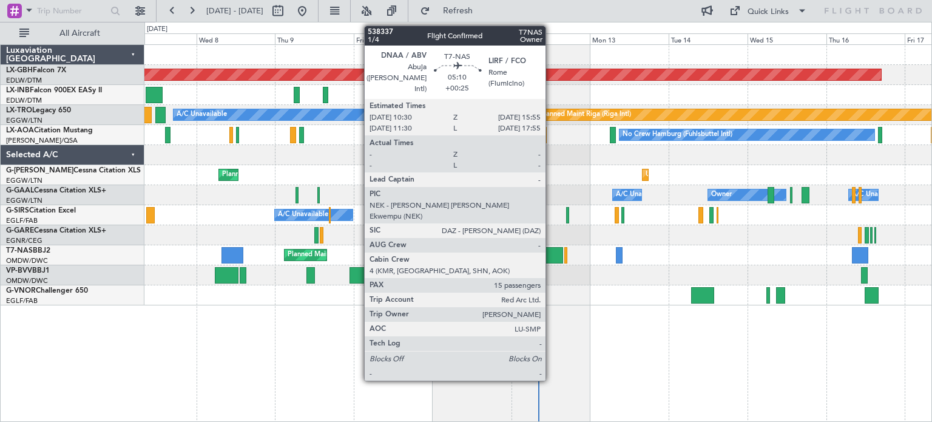 Image resolution: width=932 pixels, height=422 pixels. Describe the element at coordinates (768, 12) in the screenshot. I see `div: Quick Links` at that location.